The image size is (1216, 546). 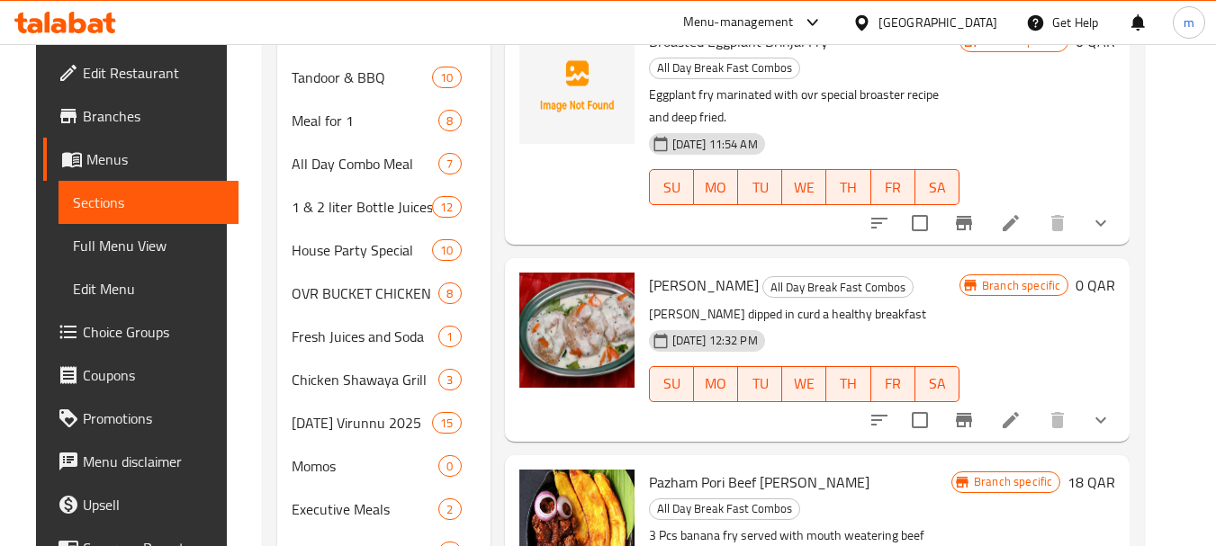 What do you see at coordinates (154, 116) in the screenshot?
I see `span: Branches` at bounding box center [154, 116].